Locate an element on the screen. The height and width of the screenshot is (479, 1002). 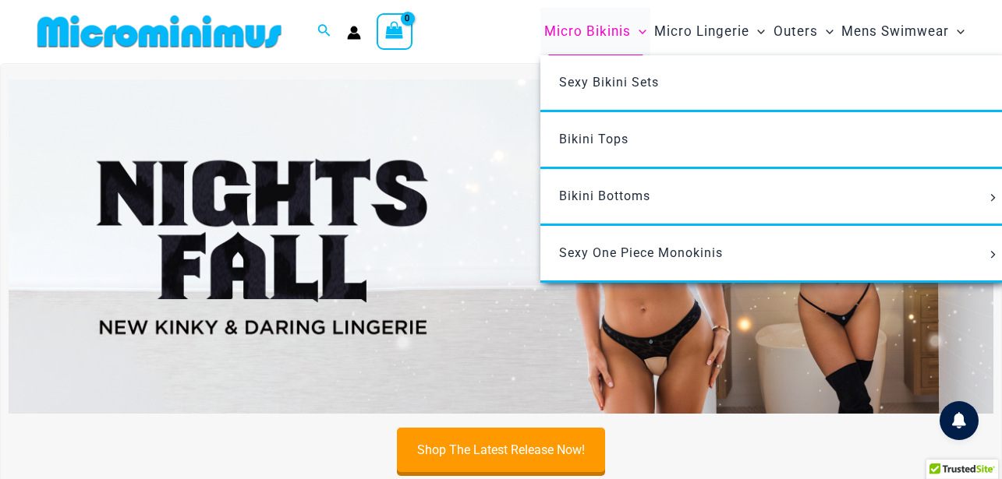
span: Mens Swimwear is located at coordinates (895, 31).